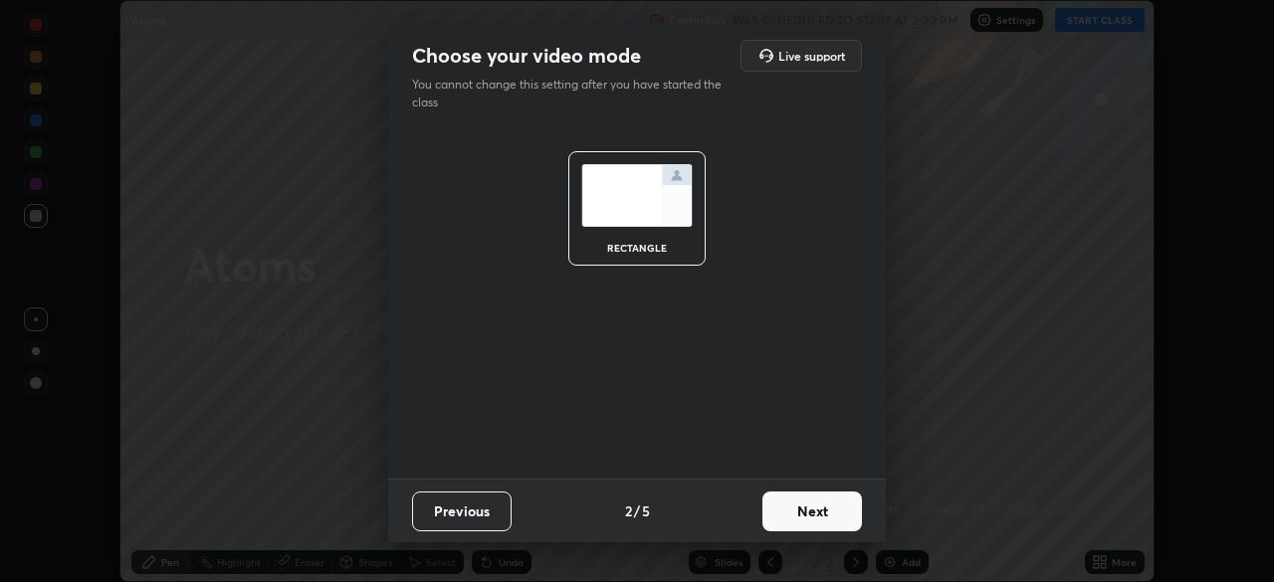  What do you see at coordinates (573, 94) in the screenshot?
I see `p: You cannot change this setting after you have started the class` at bounding box center [573, 94].